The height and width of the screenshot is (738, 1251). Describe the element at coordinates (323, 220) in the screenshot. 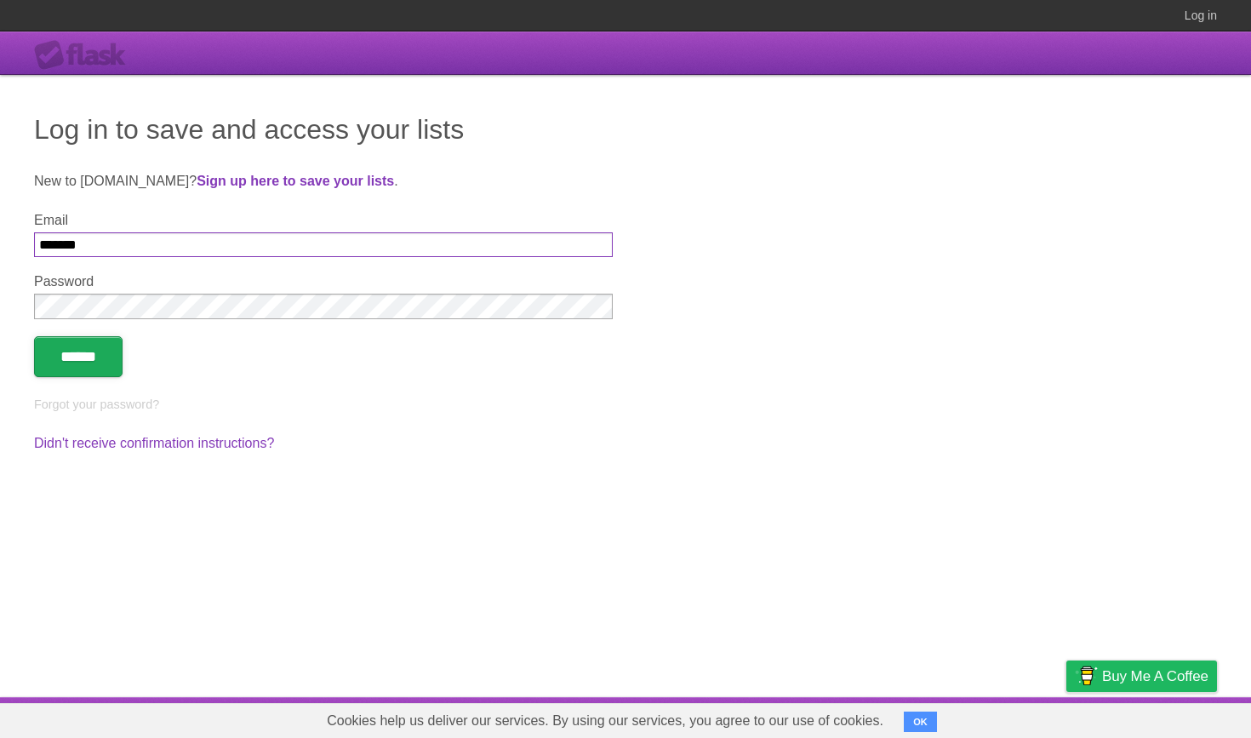

I see `label: Email` at that location.